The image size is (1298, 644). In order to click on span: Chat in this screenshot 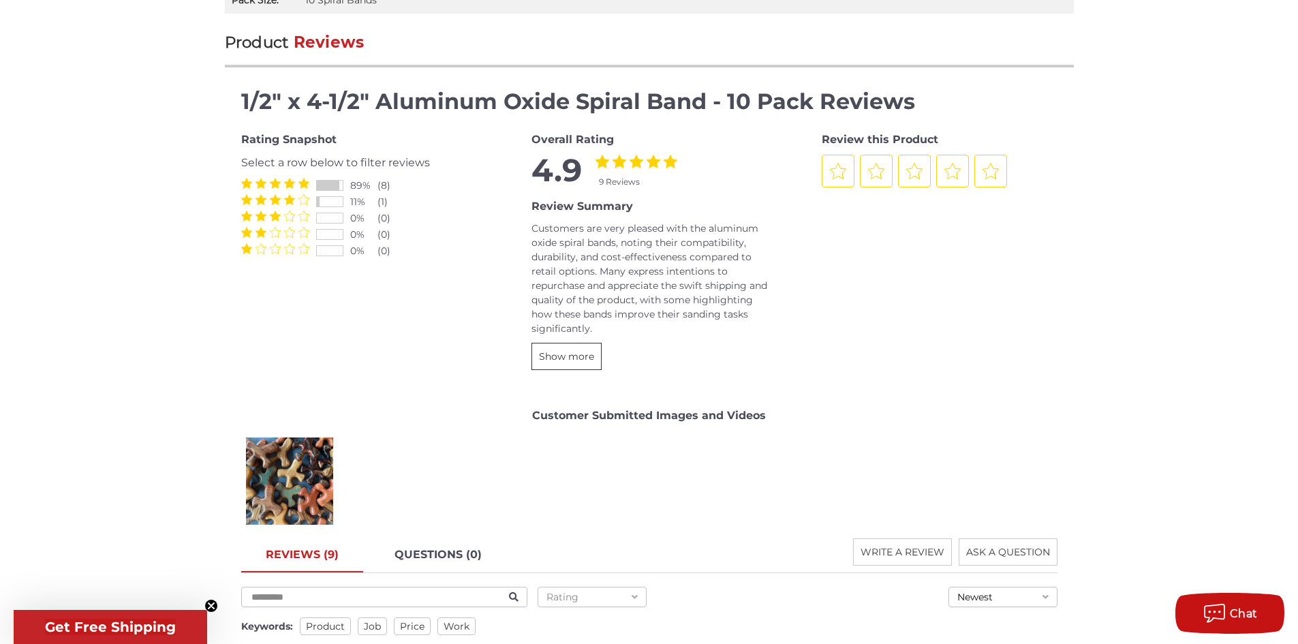, I will do `click(1243, 613)`.